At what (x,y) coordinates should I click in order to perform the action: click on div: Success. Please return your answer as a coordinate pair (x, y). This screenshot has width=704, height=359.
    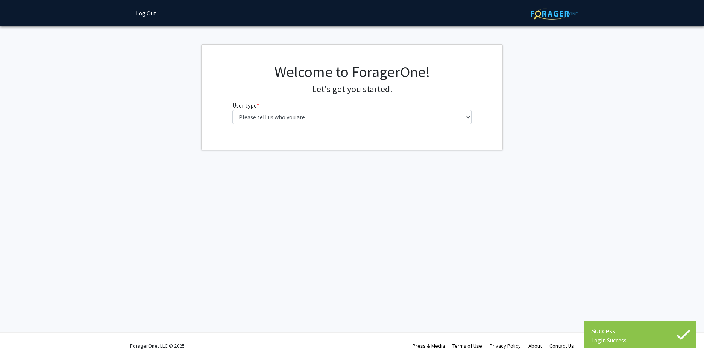
    Looking at the image, I should click on (640, 330).